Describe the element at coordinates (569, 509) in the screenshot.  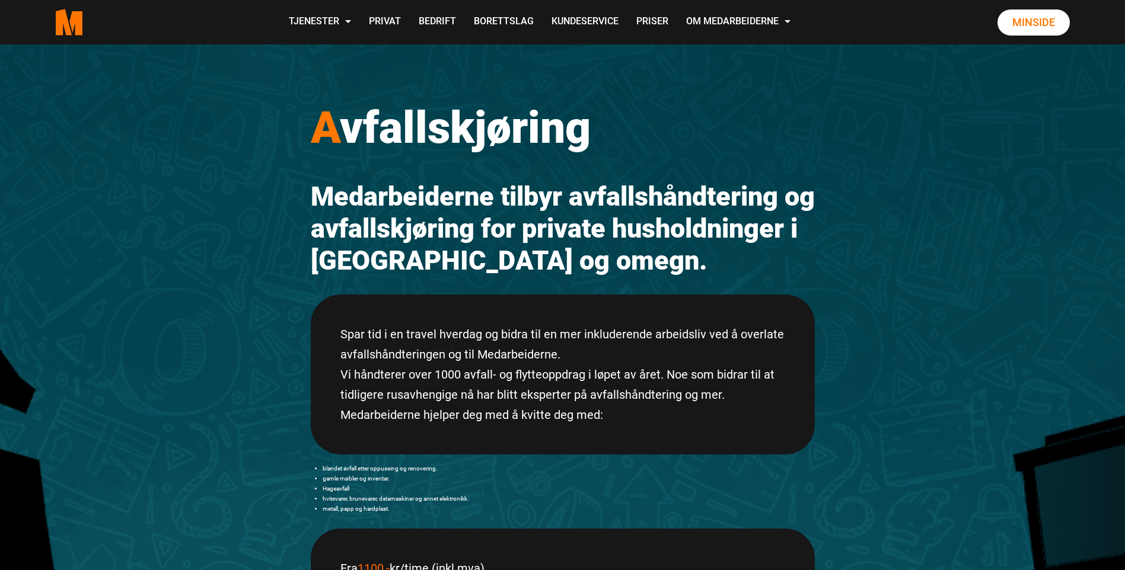
I see `li: metall, papp og hardplast.` at that location.